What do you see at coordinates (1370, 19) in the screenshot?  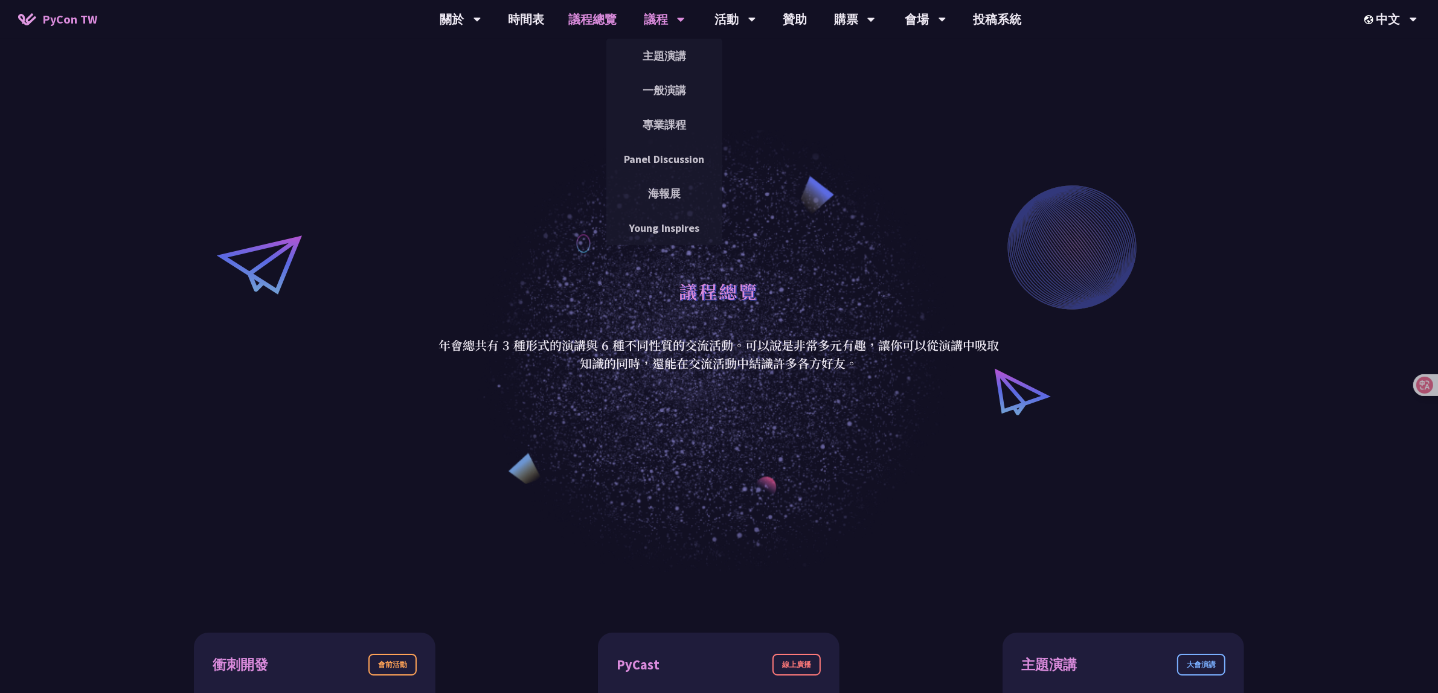 I see `img: Locale Icon` at bounding box center [1370, 19].